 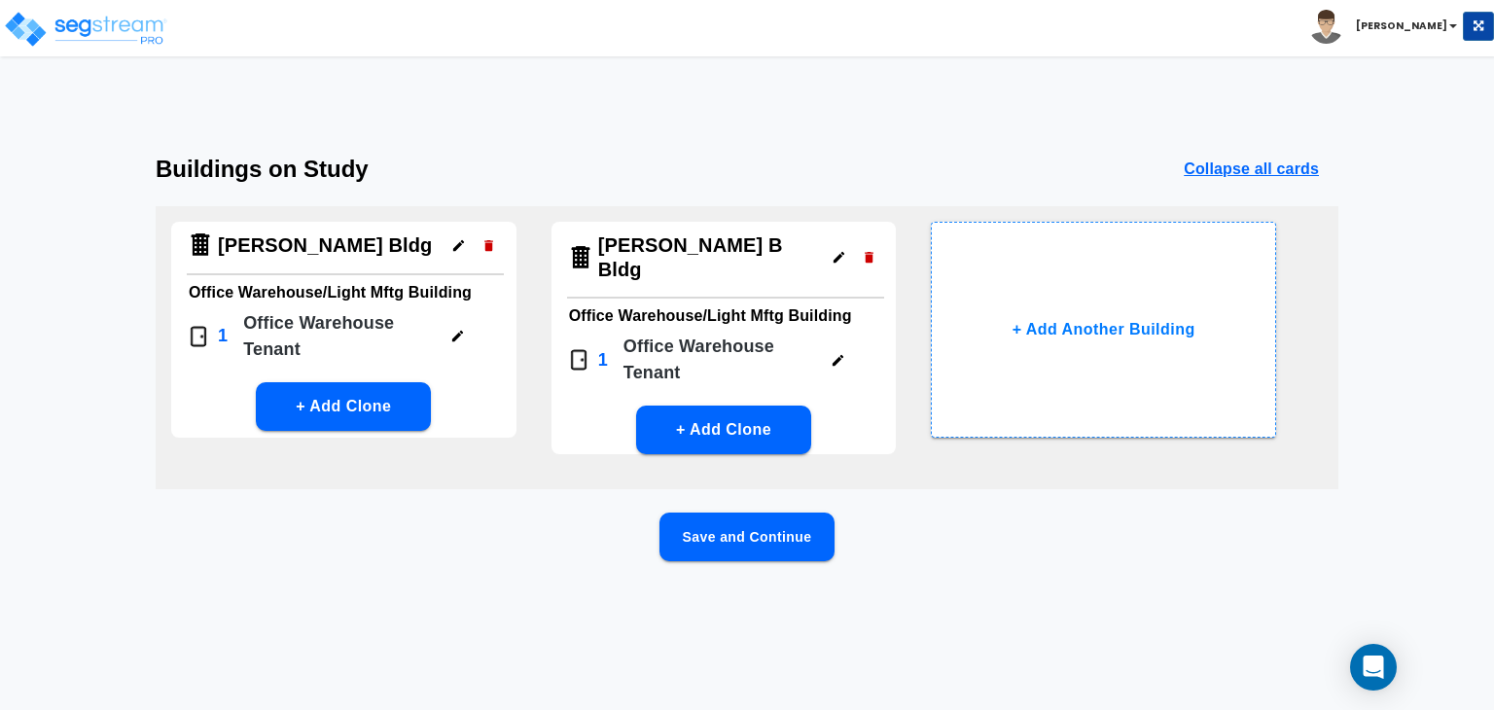 I want to click on button: + Add Another Building, so click(x=1103, y=330).